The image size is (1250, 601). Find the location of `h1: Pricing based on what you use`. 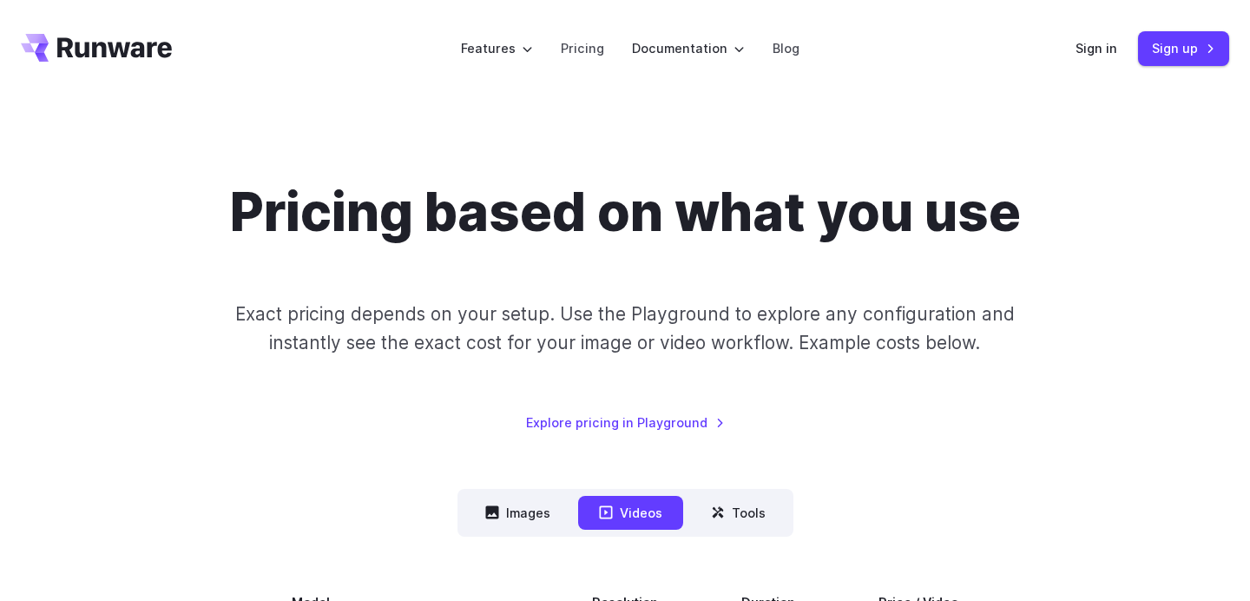

h1: Pricing based on what you use is located at coordinates (625, 212).